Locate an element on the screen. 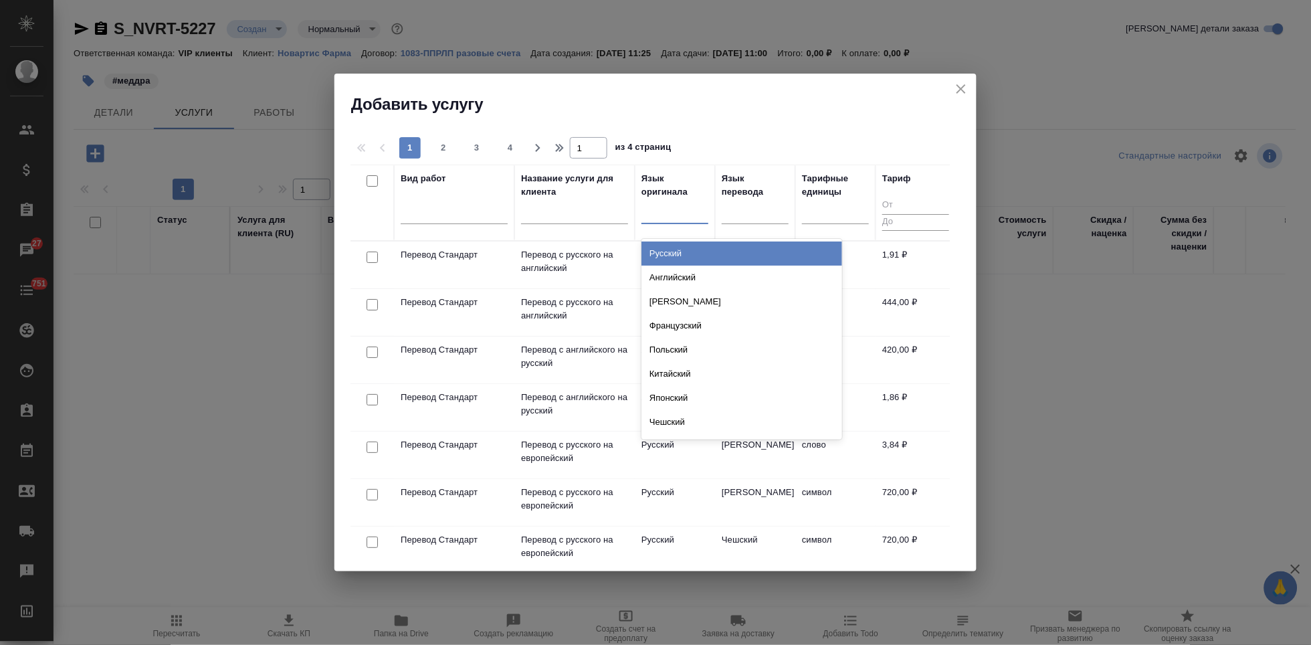 This screenshot has width=1311, height=645. button: 3 is located at coordinates (477, 148).